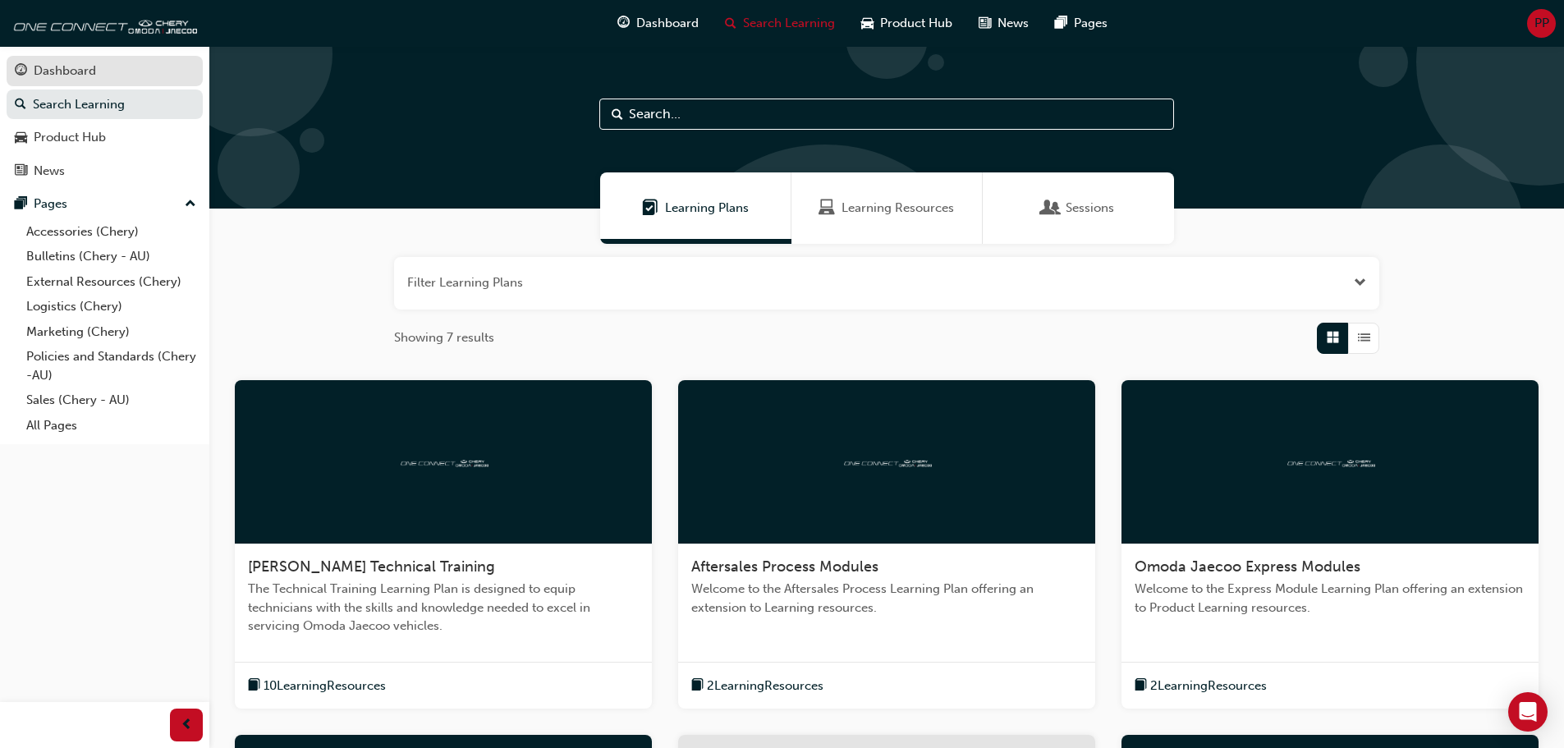 The height and width of the screenshot is (748, 1564). Describe the element at coordinates (324, 685) in the screenshot. I see `span: 10 Learning Resources` at that location.